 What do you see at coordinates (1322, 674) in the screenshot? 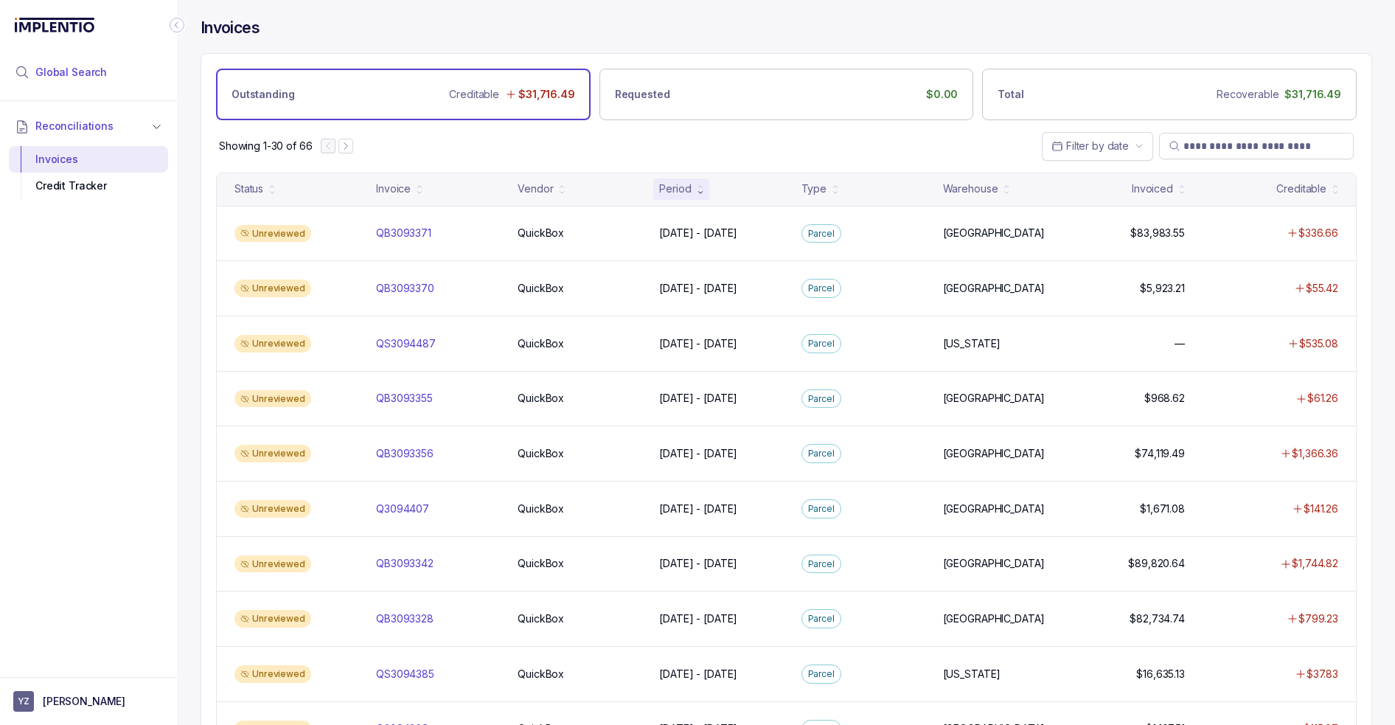
I see `p: $37.83` at bounding box center [1322, 674].